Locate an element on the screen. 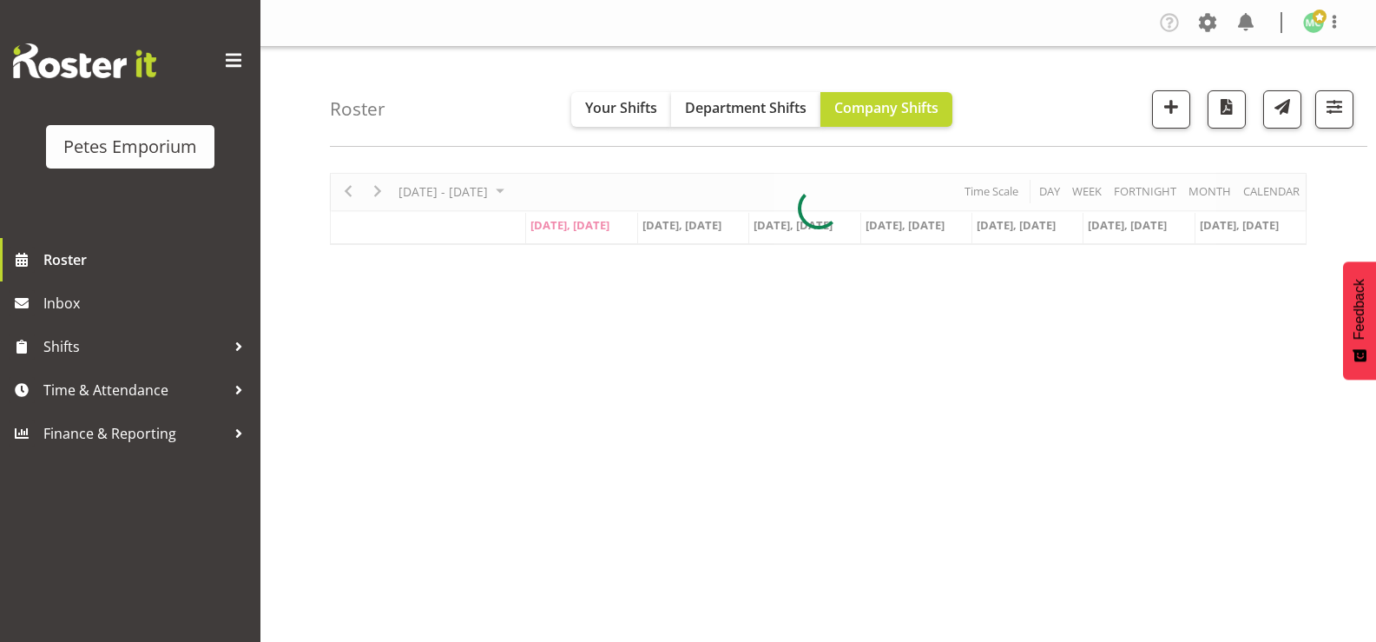  button: Download a PDF of the roster according to the set date range. is located at coordinates (1227, 109).